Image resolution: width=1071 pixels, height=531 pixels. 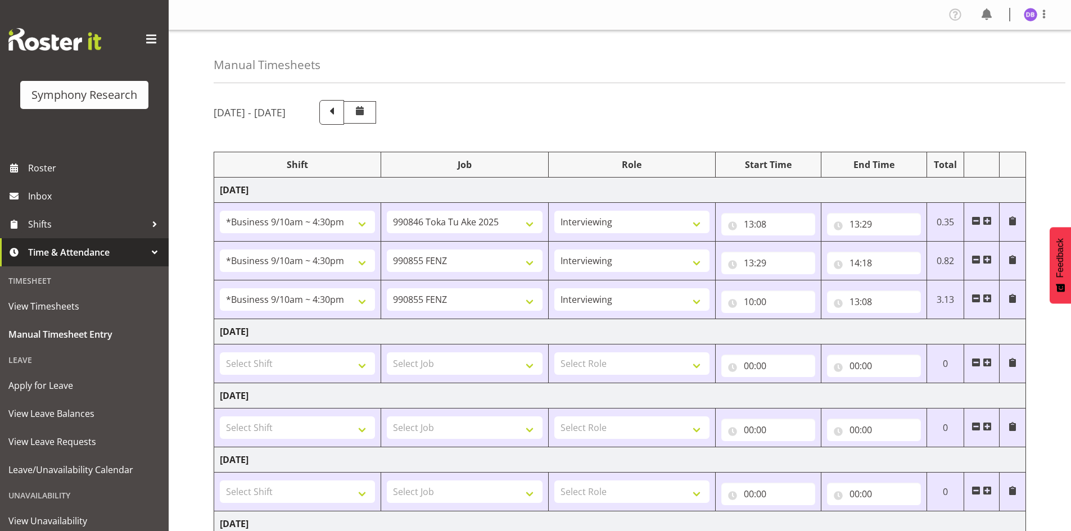 I want to click on a: View Leave Requests, so click(x=84, y=442).